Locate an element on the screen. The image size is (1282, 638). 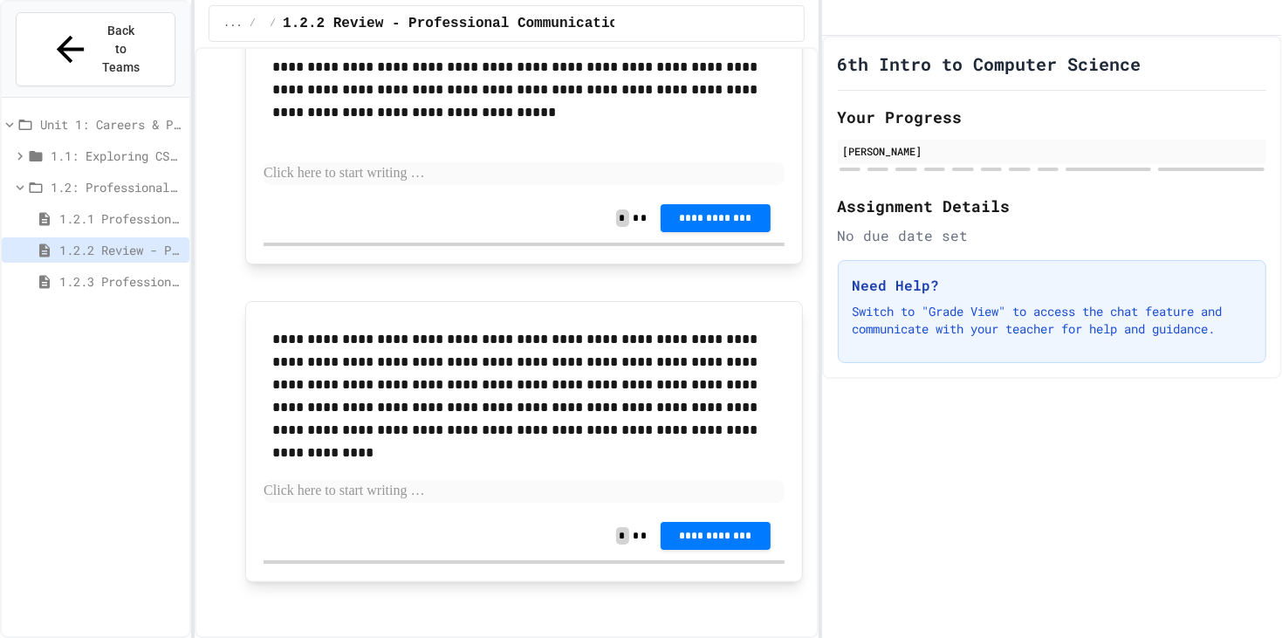
span: 1.2.1 Professional Communication is located at coordinates (120, 218).